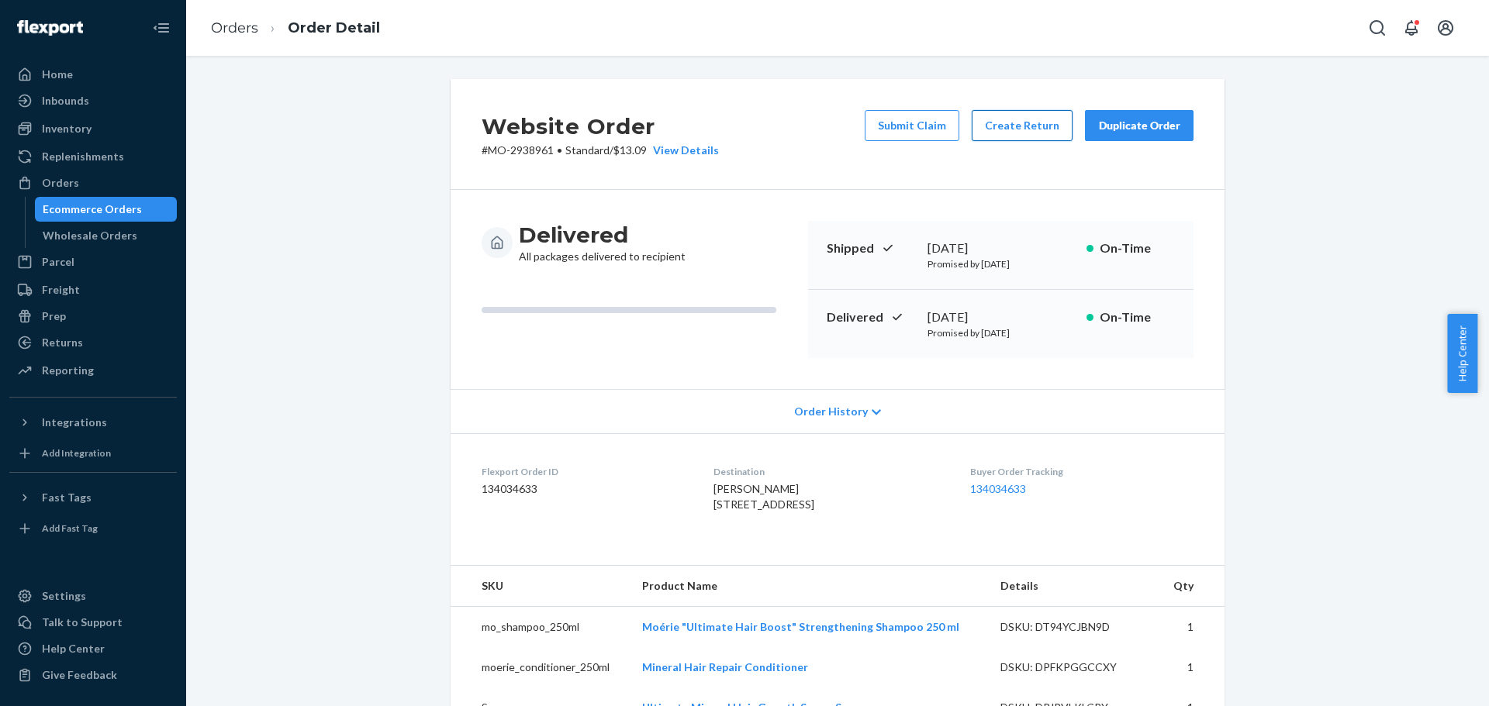 The height and width of the screenshot is (706, 1489). What do you see at coordinates (76, 453) in the screenshot?
I see `div: Add Integration` at bounding box center [76, 453].